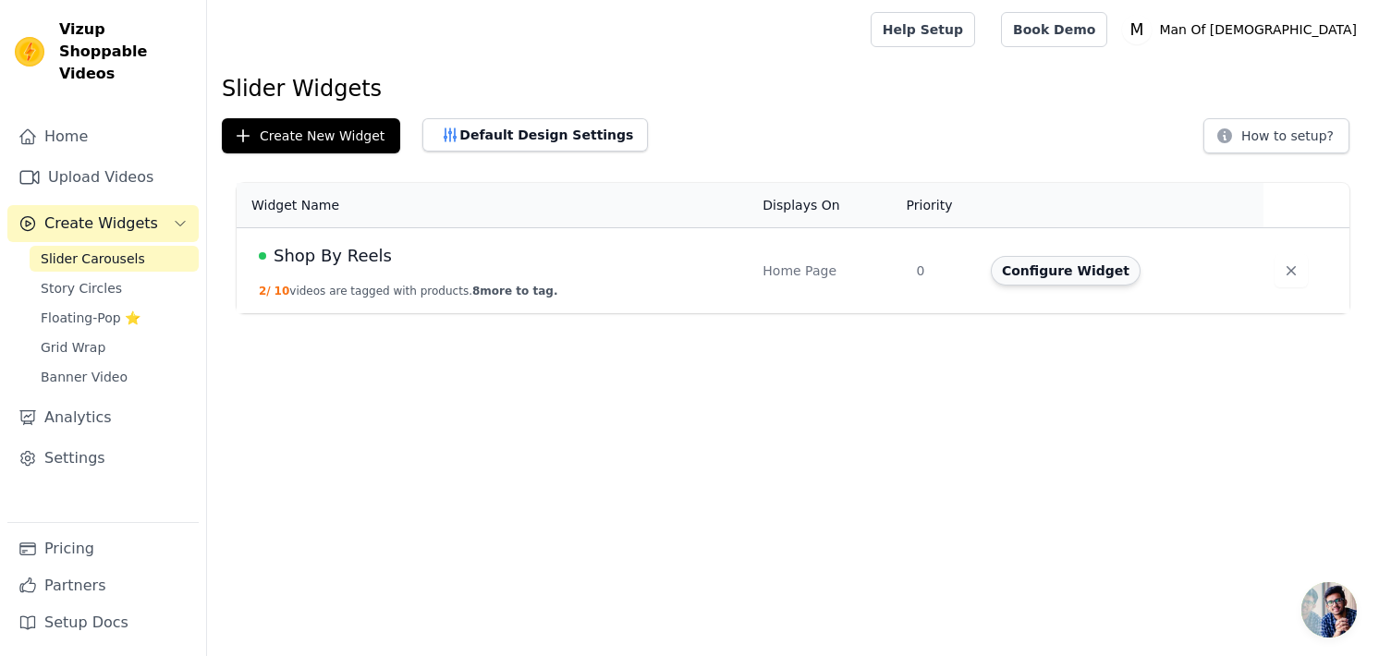 The height and width of the screenshot is (656, 1379). Describe the element at coordinates (262, 256) in the screenshot. I see `span: Live Published` at that location.